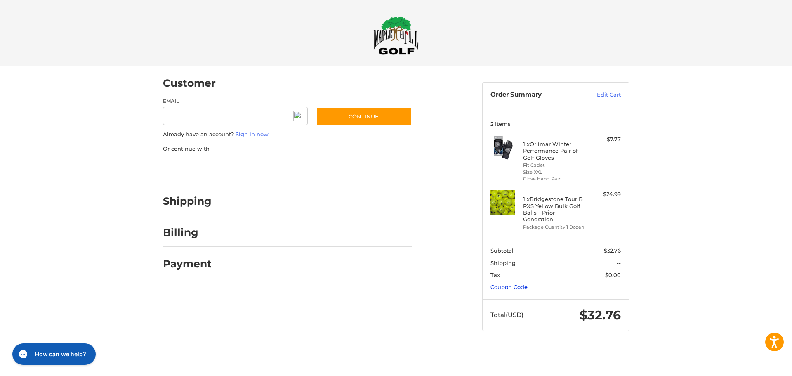 This screenshot has width=792, height=376. Describe the element at coordinates (503, 263) in the screenshot. I see `span: Shipping` at that location.